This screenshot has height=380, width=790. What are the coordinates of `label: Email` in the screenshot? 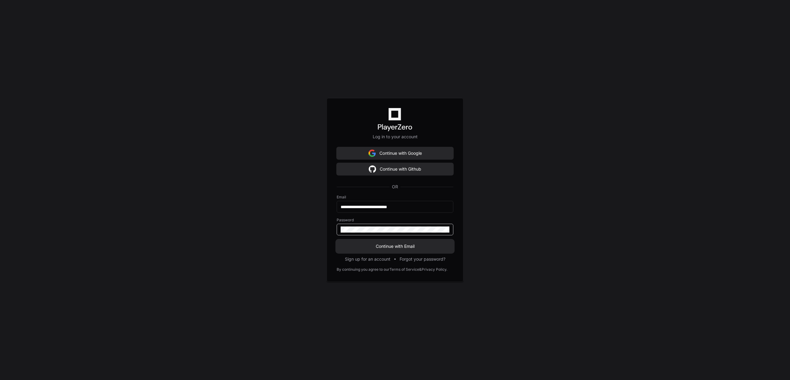 It's located at (395, 197).